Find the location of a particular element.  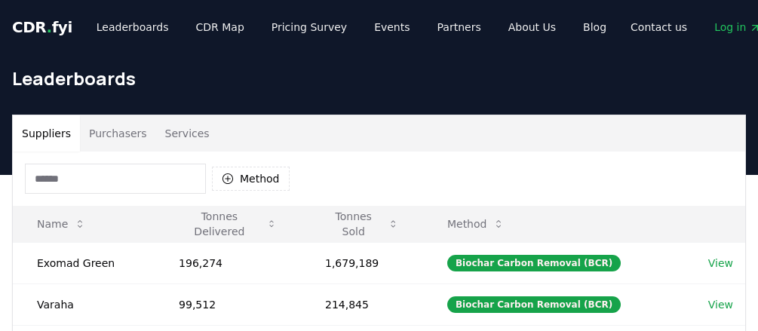

a: Events is located at coordinates (392, 27).